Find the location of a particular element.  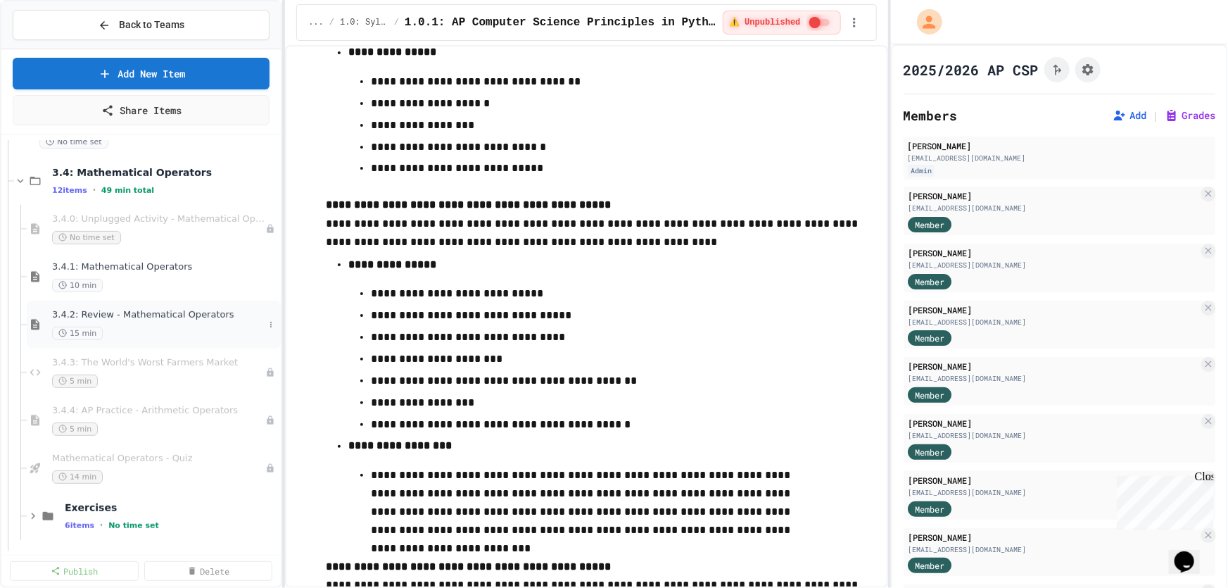

div: ⚠️ Students cannot see this content! Click the toggle to publish it and make it visible to your c... is located at coordinates (781, 23).